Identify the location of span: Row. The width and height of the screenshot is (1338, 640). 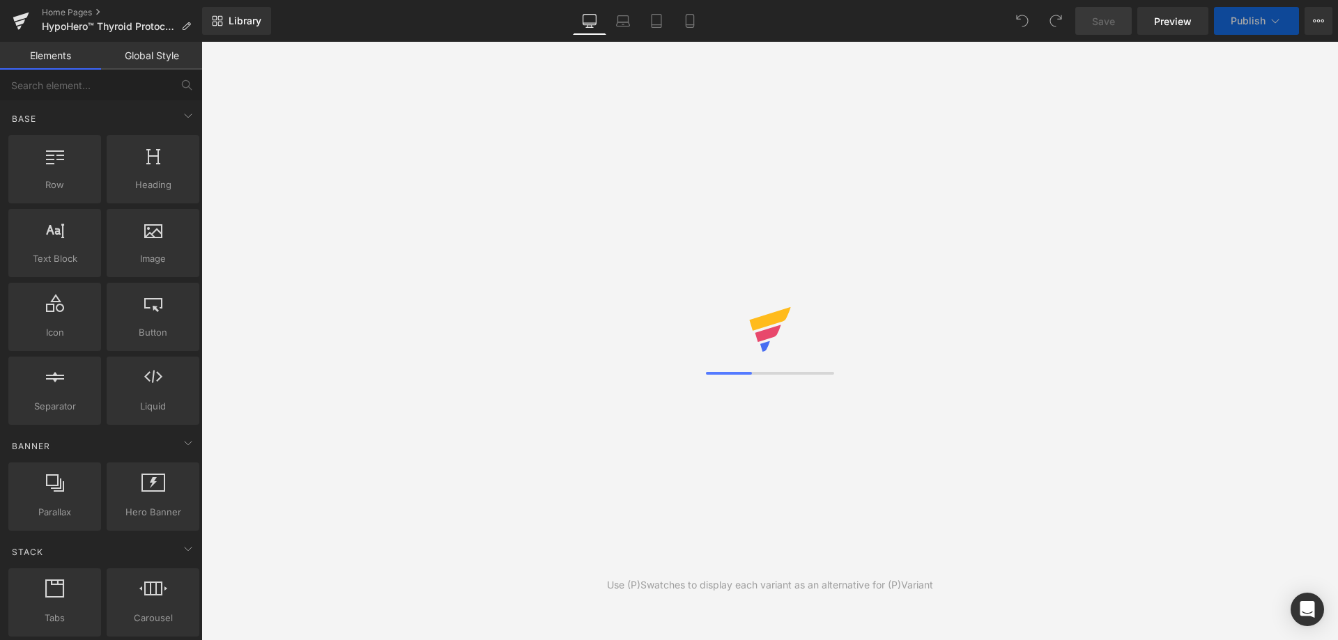
(54, 185).